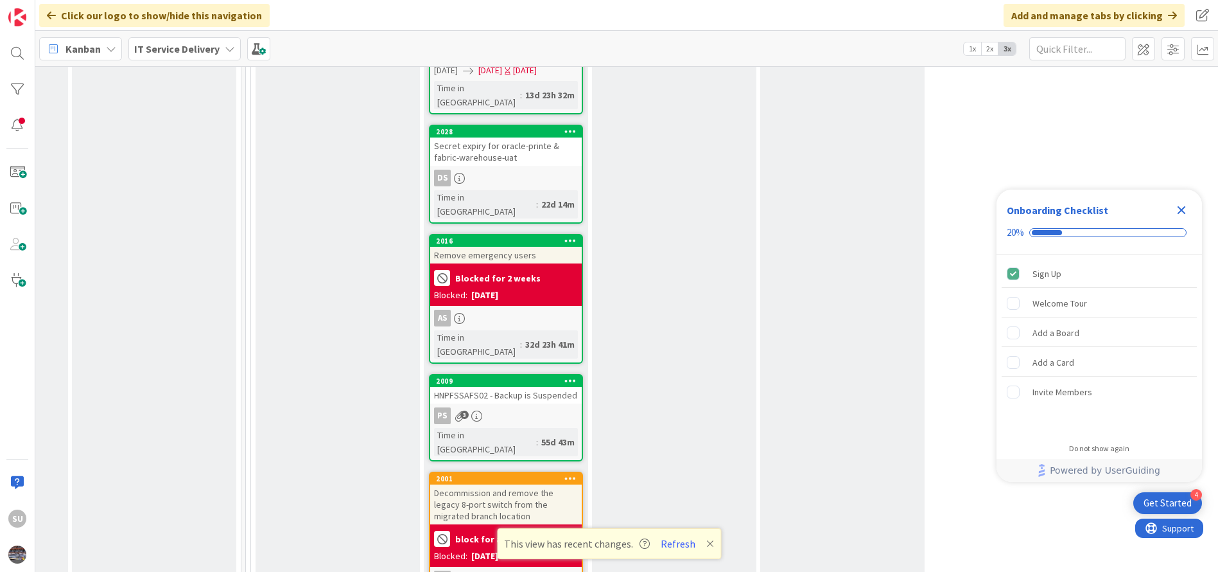 The image size is (1218, 572). What do you see at coordinates (1182, 210) in the screenshot?
I see `div: Close Checklist` at bounding box center [1182, 210].